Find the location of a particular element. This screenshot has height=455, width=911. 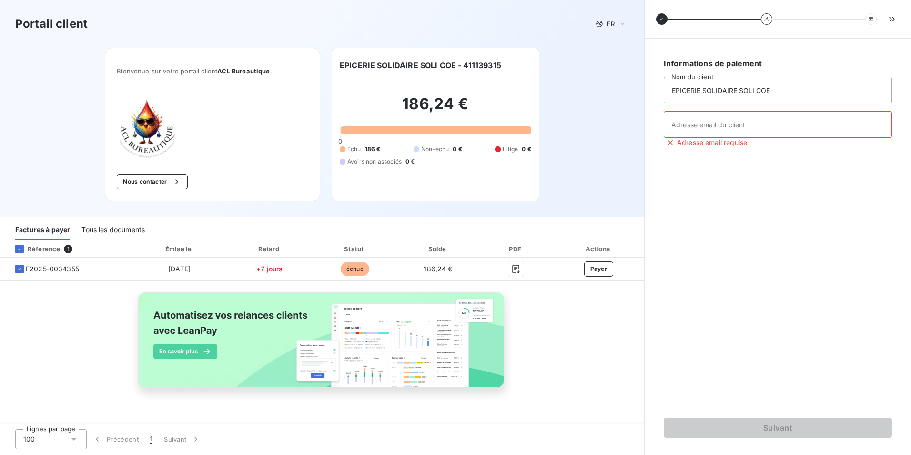

button: 1 is located at coordinates (151, 439).